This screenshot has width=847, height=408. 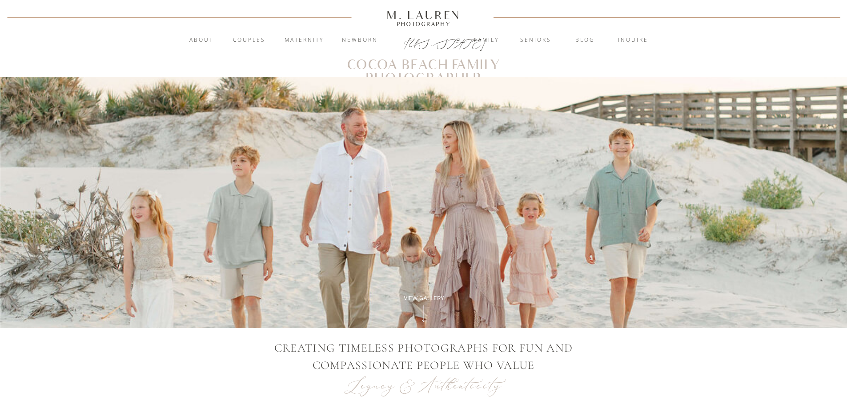 I want to click on p: CREATING TIMELESS PHOTOGRAPHS FOR Fun AND COMPASSIONATE PEOPLE WHO VALUE, so click(x=424, y=357).